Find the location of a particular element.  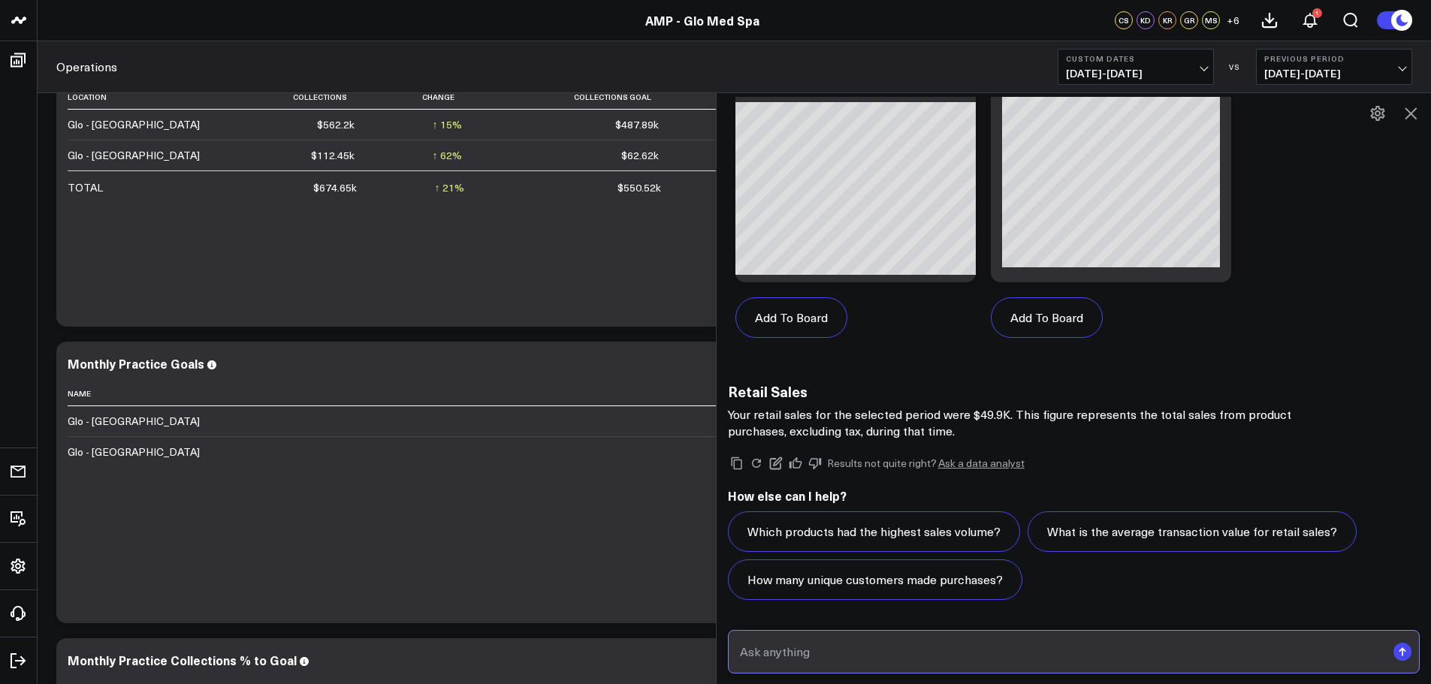

div: Monthly Practice Goals is located at coordinates (136, 363).